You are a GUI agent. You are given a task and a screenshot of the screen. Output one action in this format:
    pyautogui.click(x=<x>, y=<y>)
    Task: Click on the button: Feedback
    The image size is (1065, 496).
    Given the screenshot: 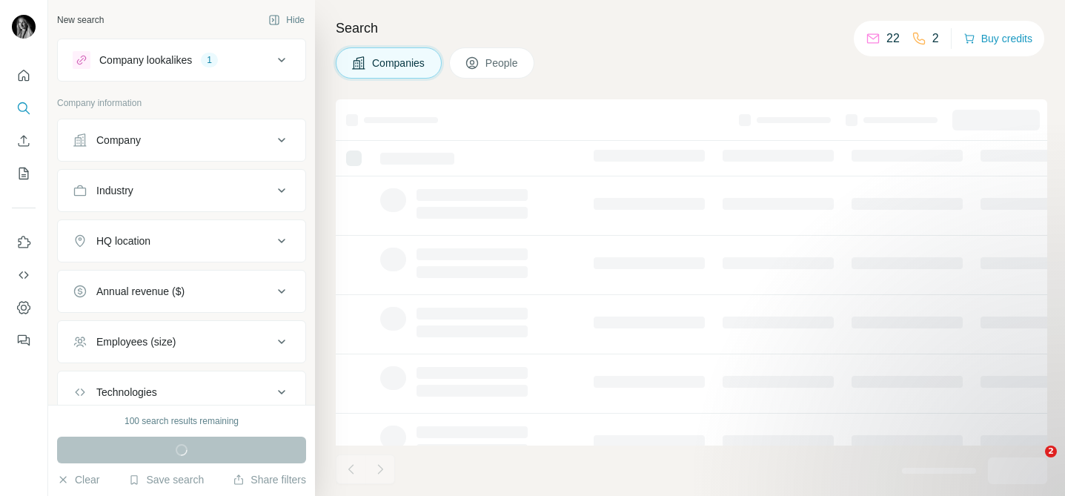 What is the action you would take?
    pyautogui.click(x=24, y=340)
    